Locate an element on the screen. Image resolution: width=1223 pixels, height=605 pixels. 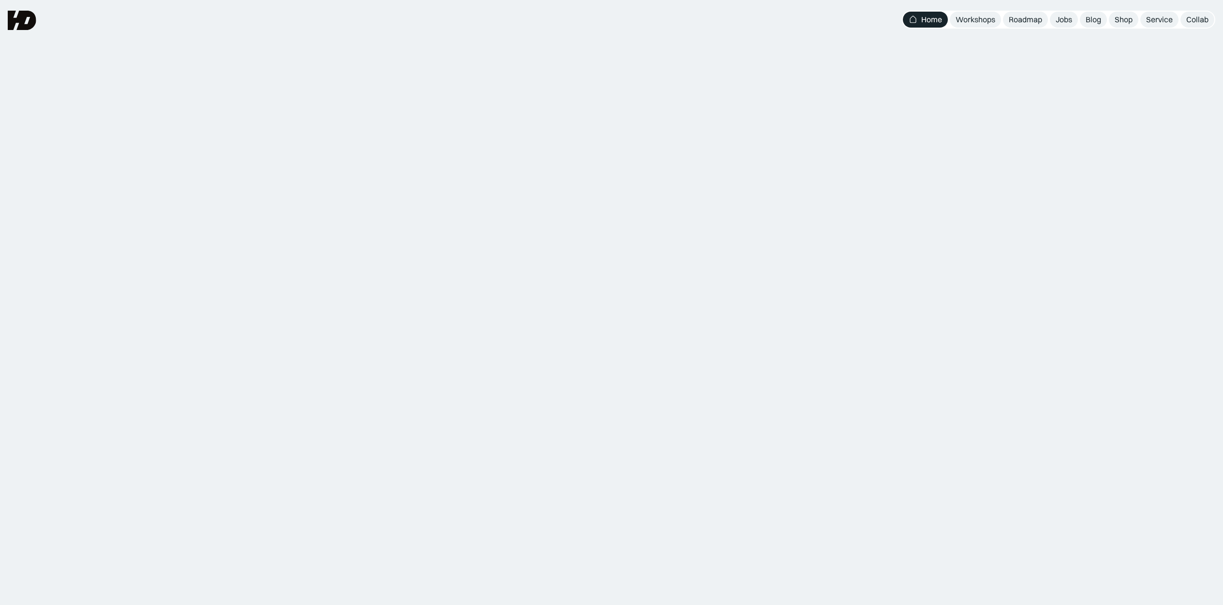
a: Blog is located at coordinates (1094, 19).